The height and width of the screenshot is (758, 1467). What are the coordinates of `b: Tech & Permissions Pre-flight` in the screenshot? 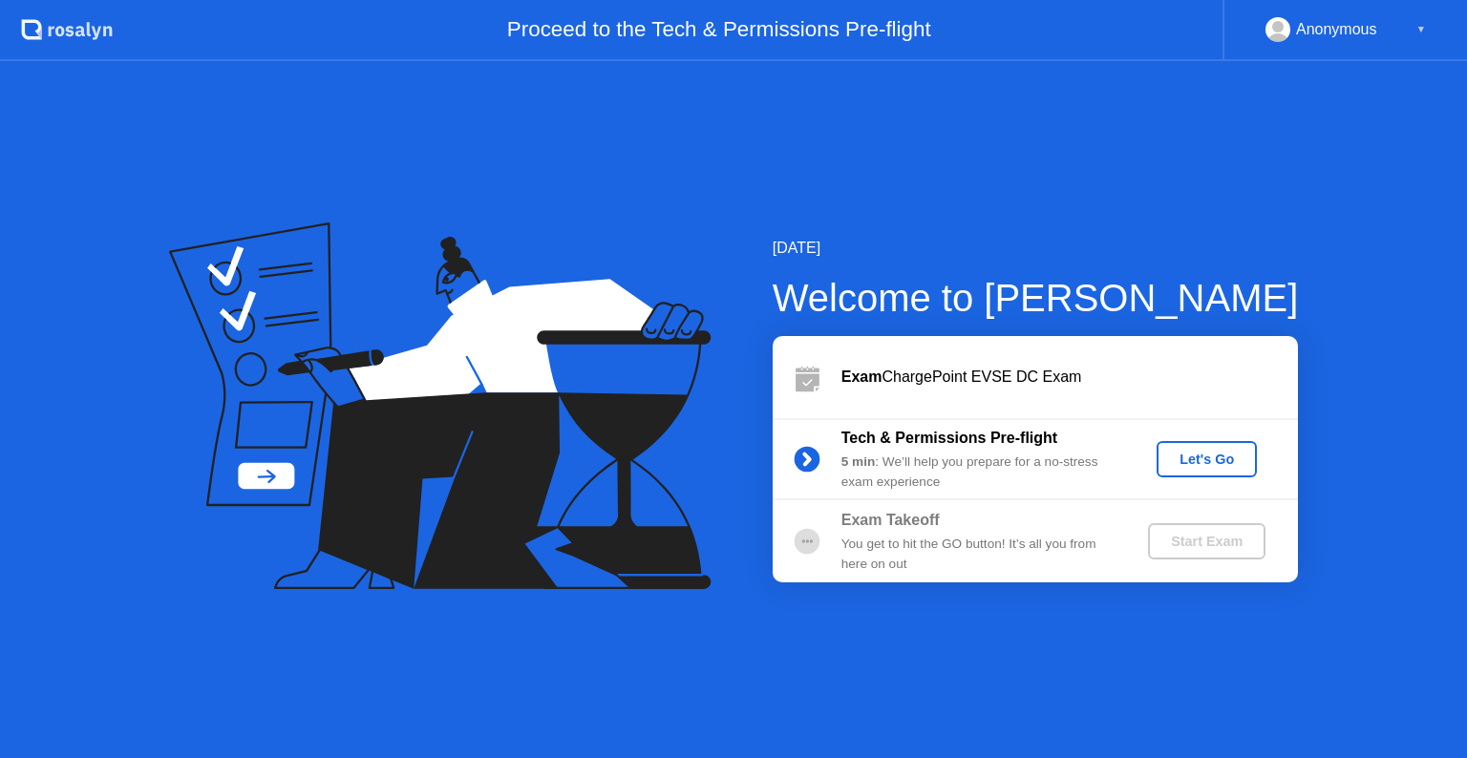 It's located at (949, 437).